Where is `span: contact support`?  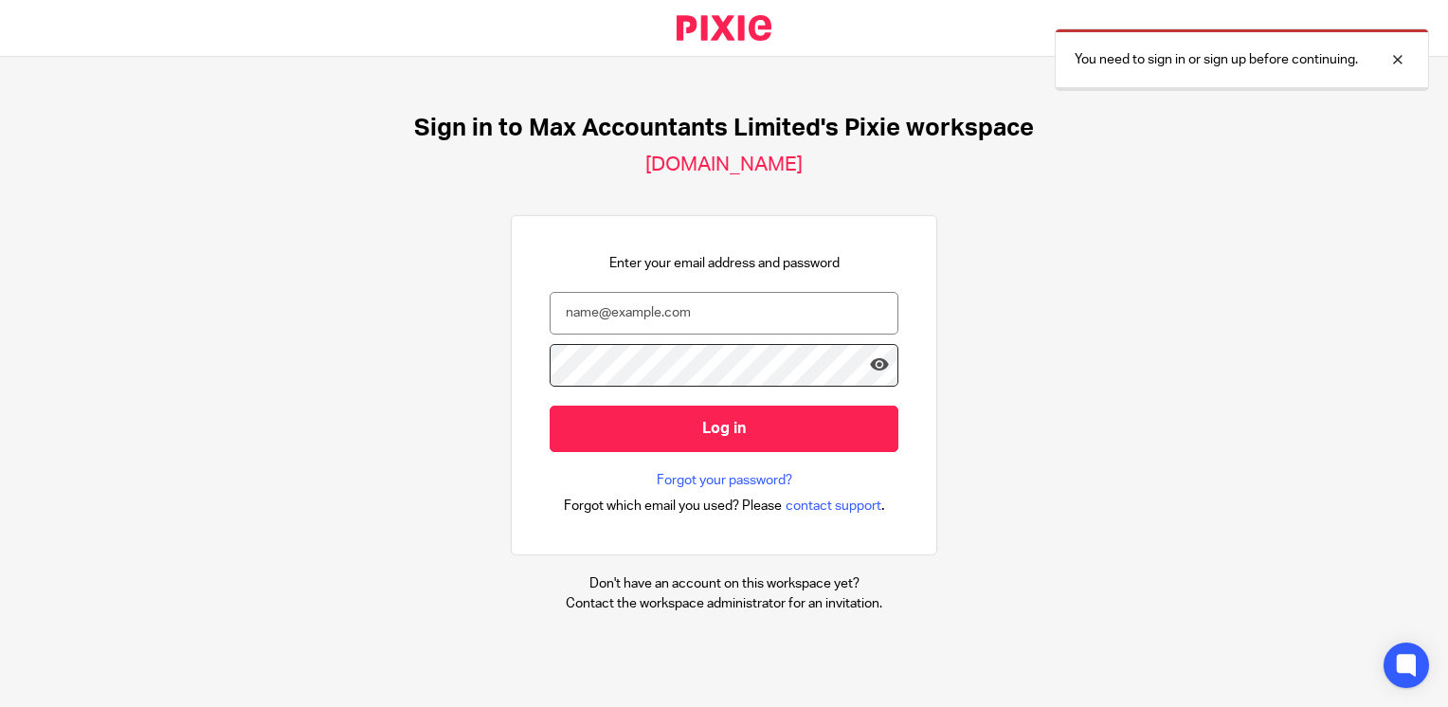
span: contact support is located at coordinates (833, 506).